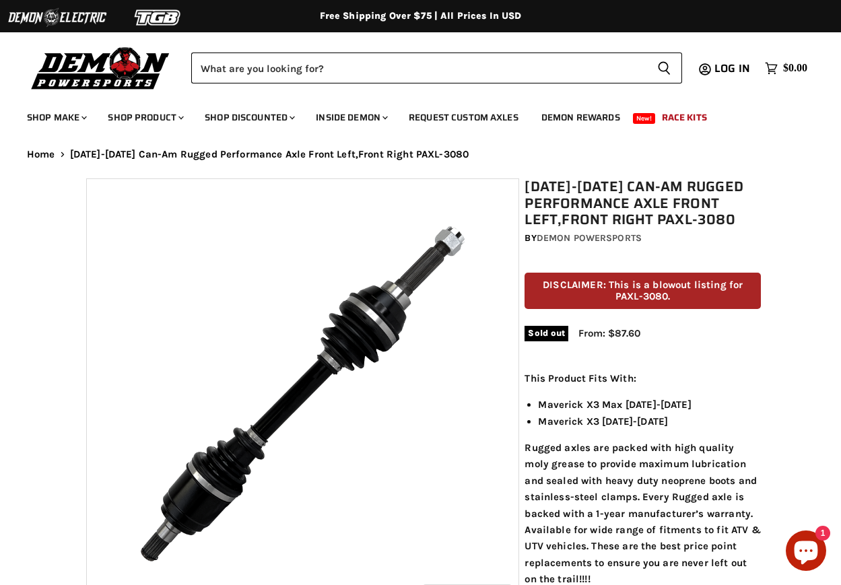 Image resolution: width=841 pixels, height=585 pixels. What do you see at coordinates (806, 552) in the screenshot?
I see `inbox-online-store-chat: Shopify online store chat` at bounding box center [806, 552].